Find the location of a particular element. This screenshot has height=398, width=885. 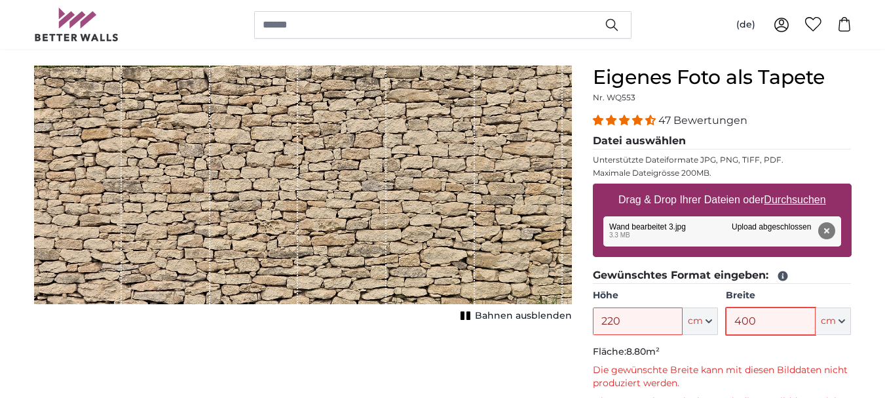

legend: Datei auswählen is located at coordinates (722, 141).